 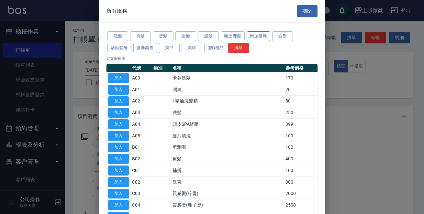 What do you see at coordinates (227, 125) in the screenshot?
I see `td: 頭皮SPA紓壓` at bounding box center [227, 125].